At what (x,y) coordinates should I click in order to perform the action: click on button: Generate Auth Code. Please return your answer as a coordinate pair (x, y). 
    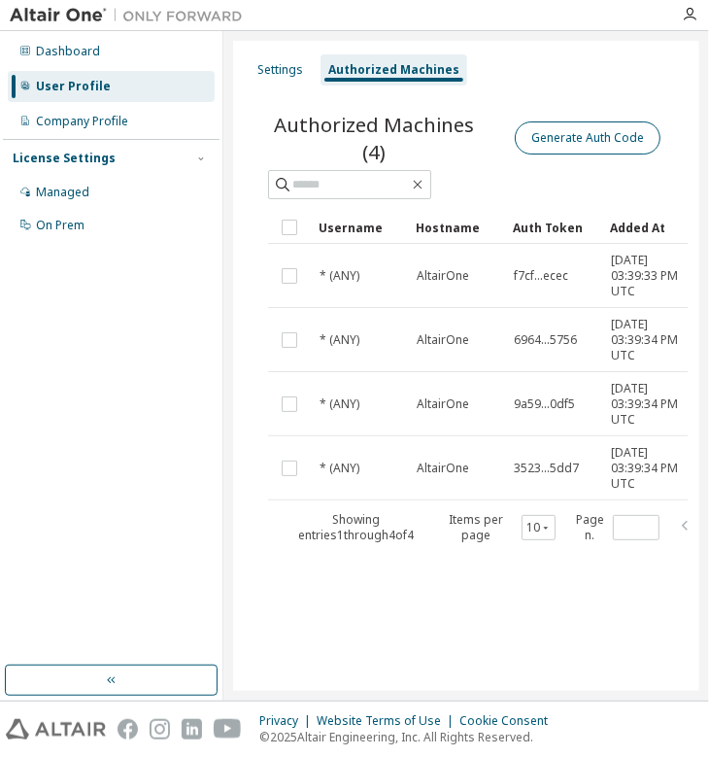
    Looking at the image, I should click on (588, 138).